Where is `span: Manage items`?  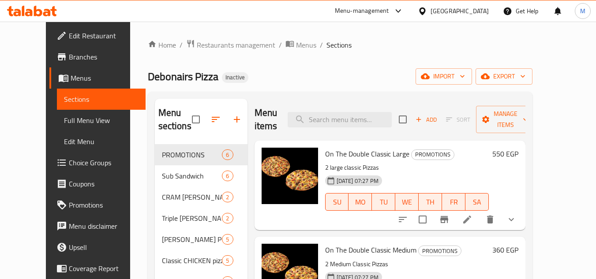 span: Manage items is located at coordinates (505, 120).